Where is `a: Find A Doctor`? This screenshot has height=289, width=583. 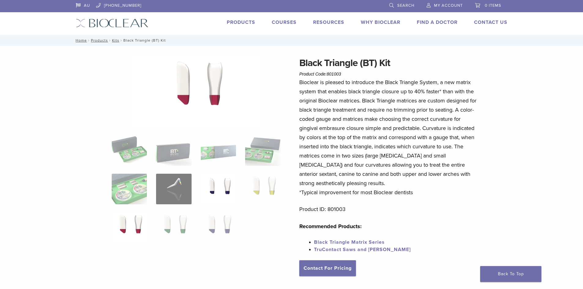 a: Find A Doctor is located at coordinates (437, 22).